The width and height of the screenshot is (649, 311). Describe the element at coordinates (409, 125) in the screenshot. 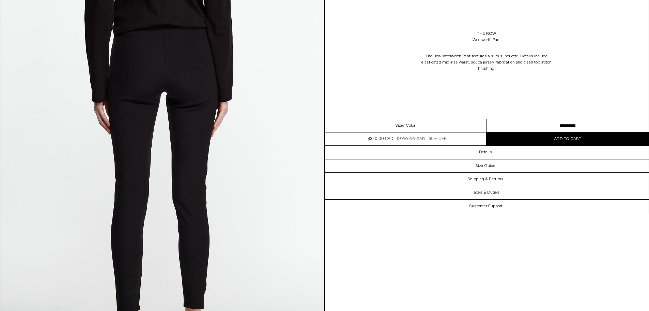

I see `span: / Color` at that location.